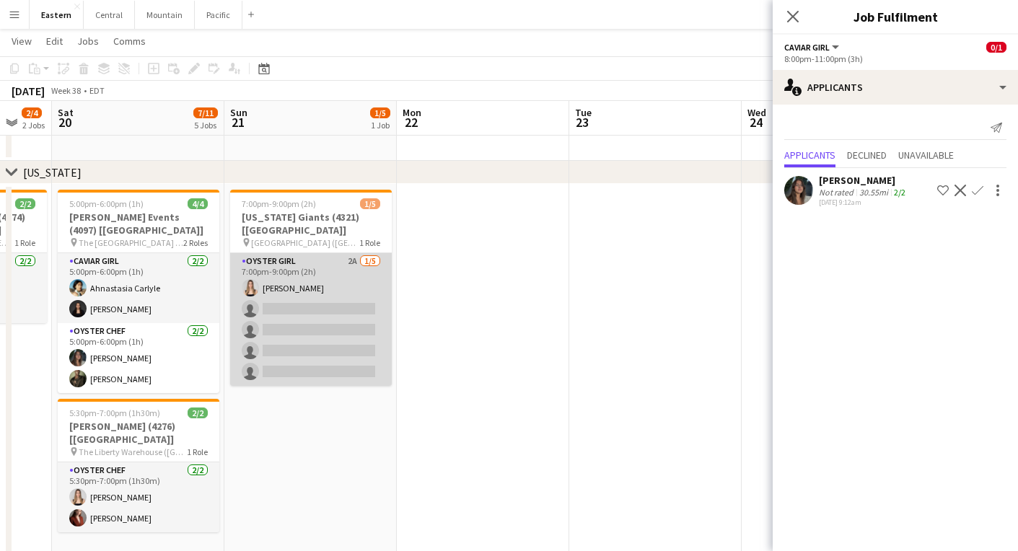 This screenshot has width=1018, height=551. What do you see at coordinates (54, 41) in the screenshot?
I see `span: Edit` at bounding box center [54, 41].